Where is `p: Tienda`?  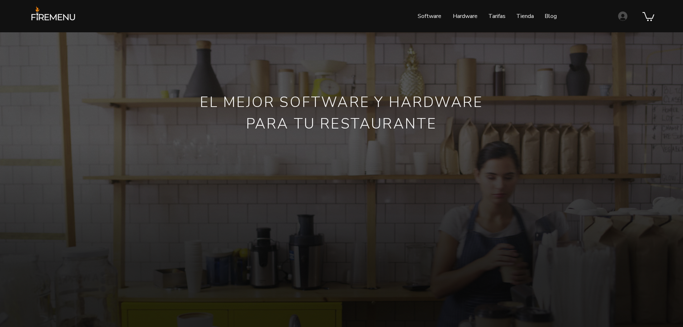
p: Tienda is located at coordinates (525, 16).